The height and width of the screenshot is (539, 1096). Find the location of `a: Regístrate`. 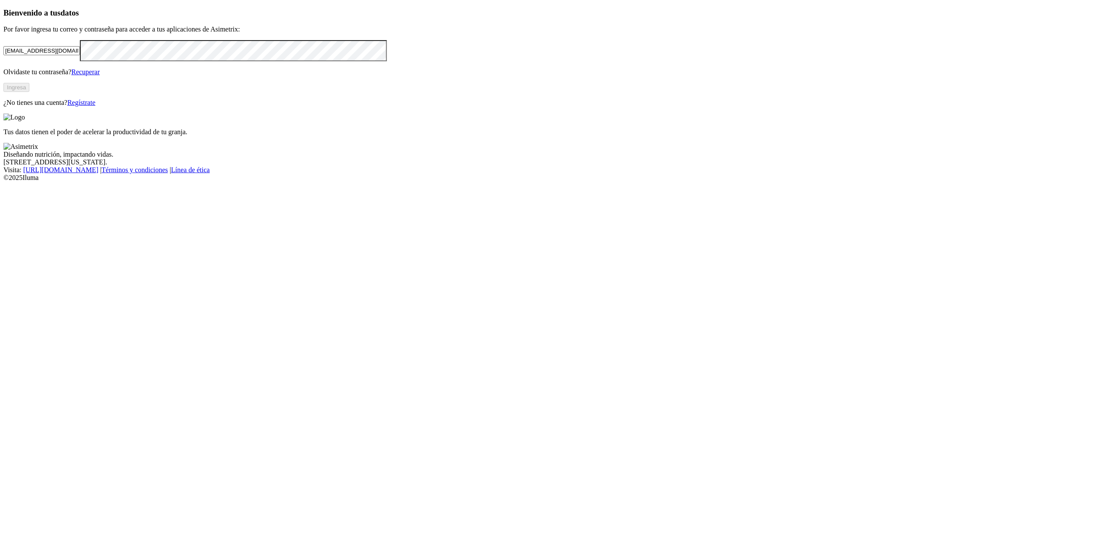

a: Regístrate is located at coordinates (81, 102).